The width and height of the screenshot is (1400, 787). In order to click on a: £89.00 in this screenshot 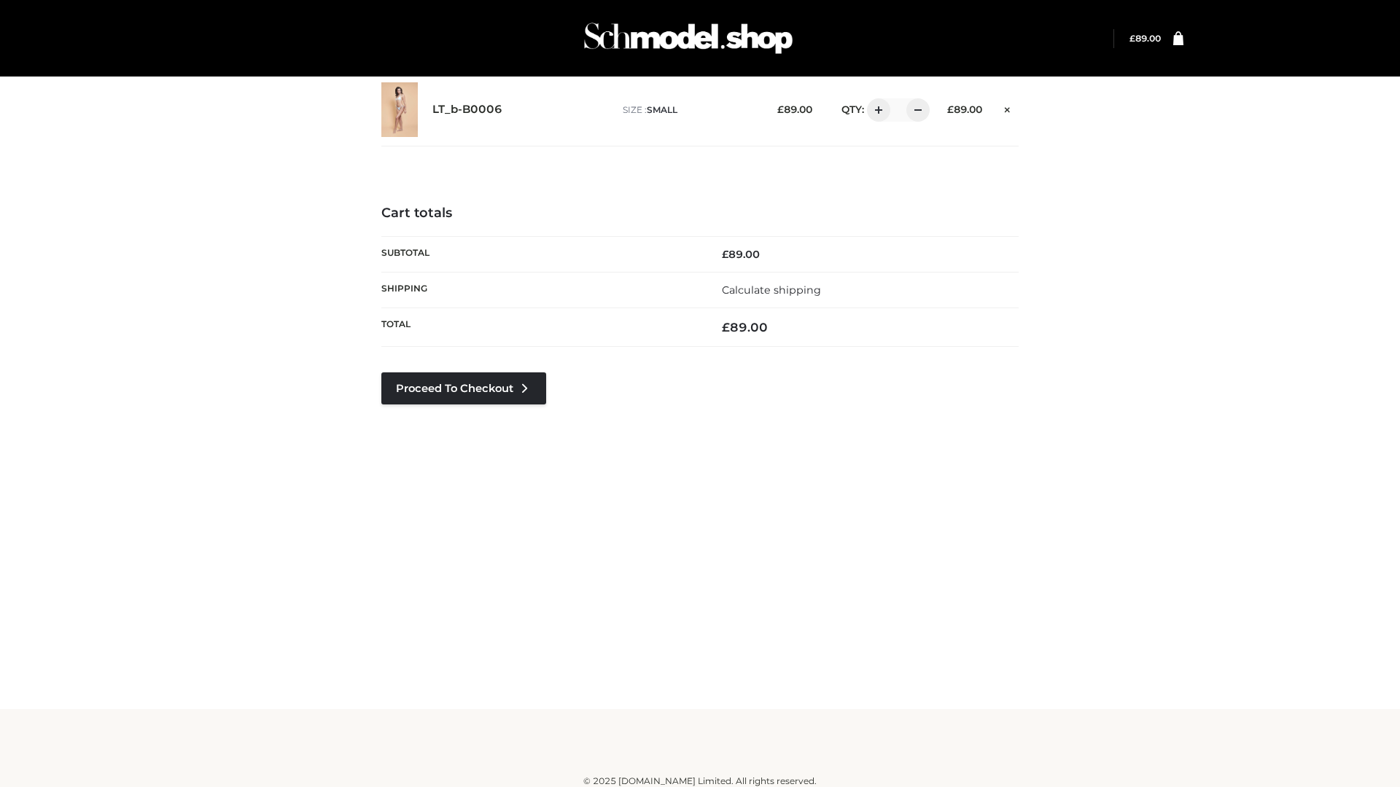, I will do `click(1145, 38)`.